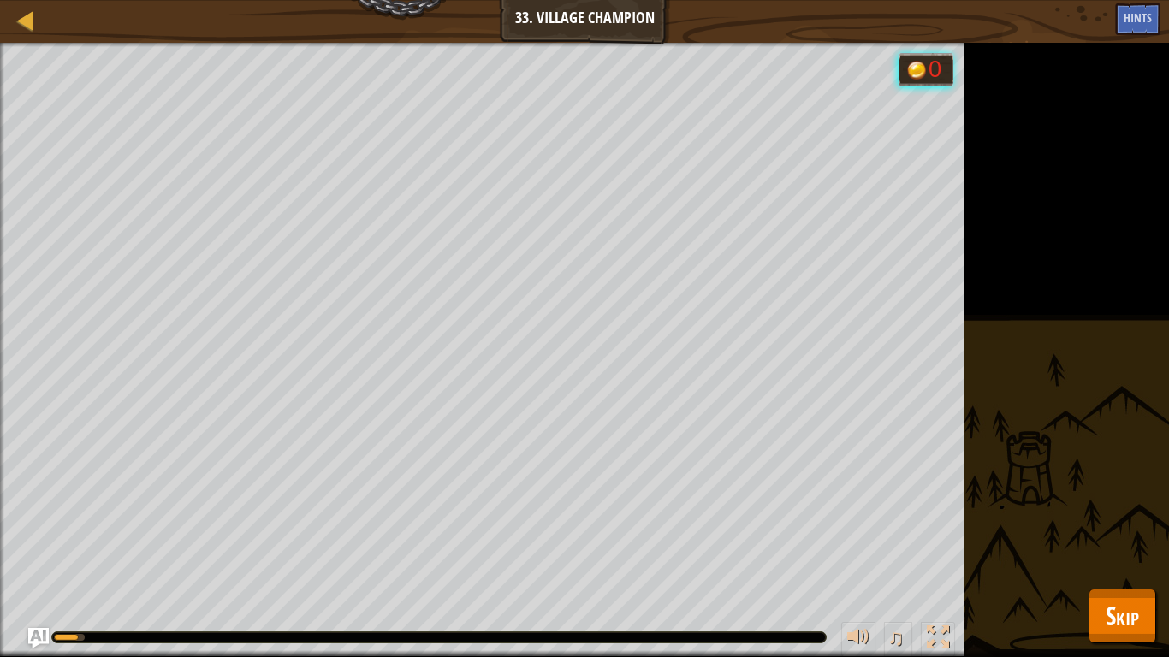 This screenshot has height=657, width=1169. I want to click on div: 0, so click(937, 68).